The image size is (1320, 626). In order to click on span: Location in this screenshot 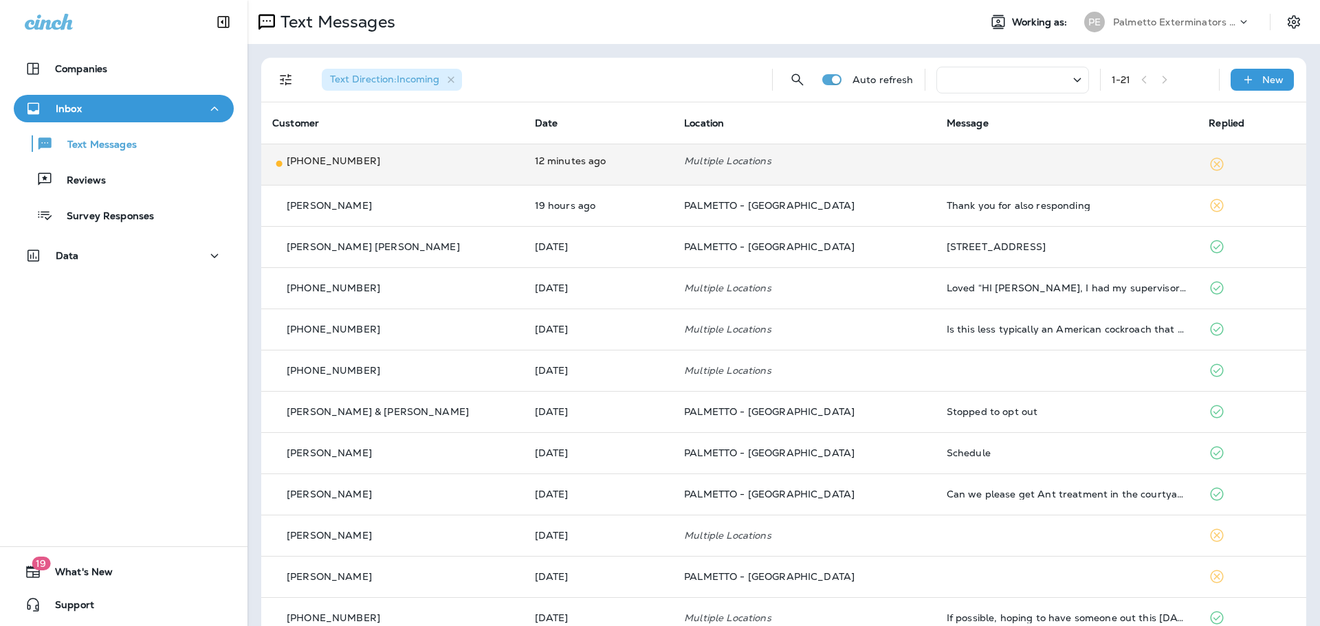, I will do `click(704, 123)`.